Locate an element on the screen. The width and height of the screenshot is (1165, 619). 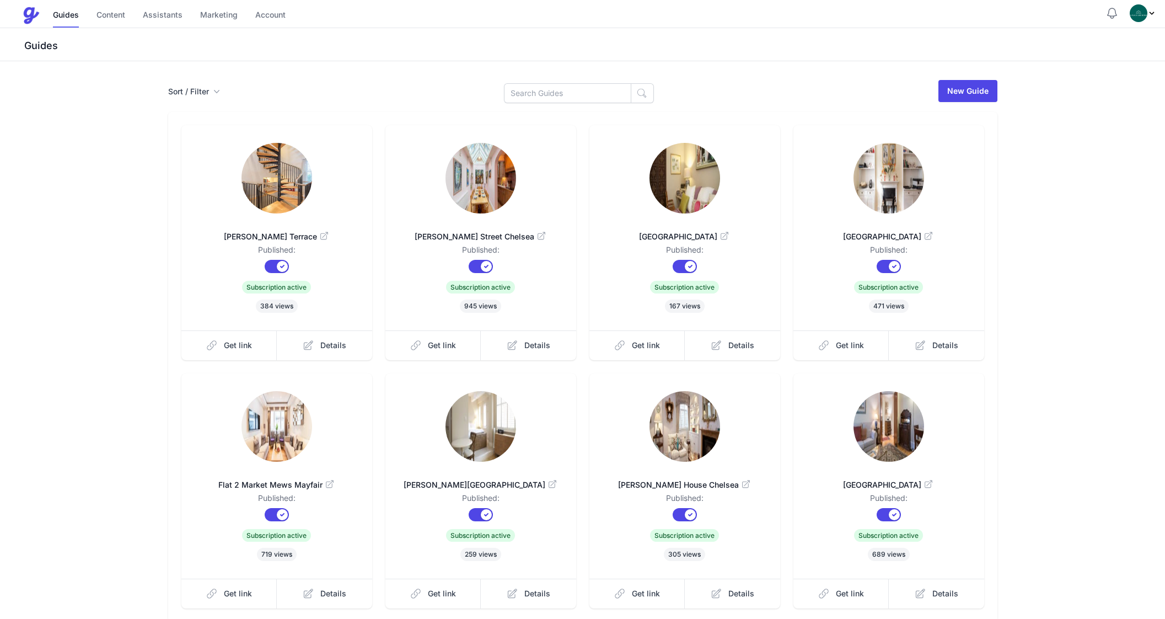
span: 167 views is located at coordinates (685, 306).